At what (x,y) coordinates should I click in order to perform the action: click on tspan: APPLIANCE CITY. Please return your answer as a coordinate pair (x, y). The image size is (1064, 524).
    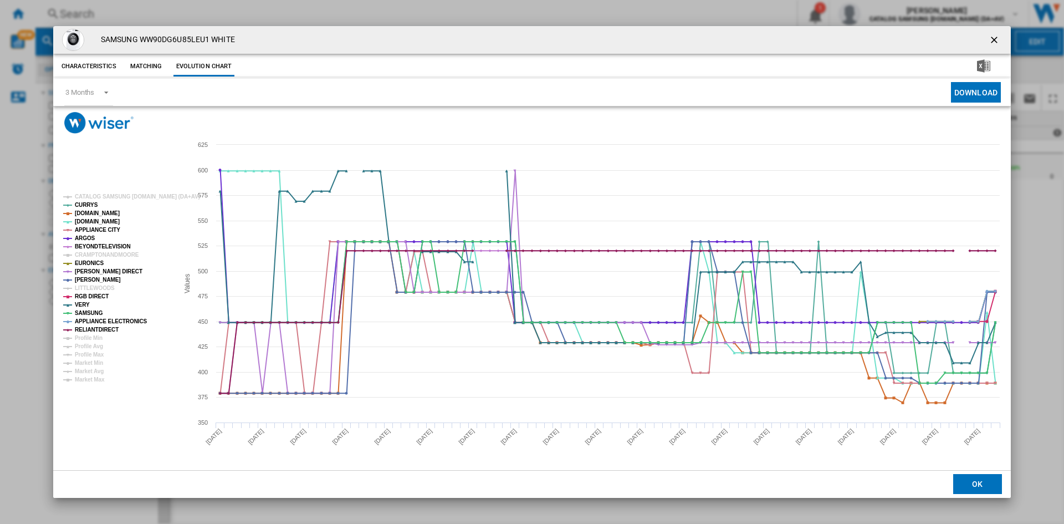
    Looking at the image, I should click on (98, 229).